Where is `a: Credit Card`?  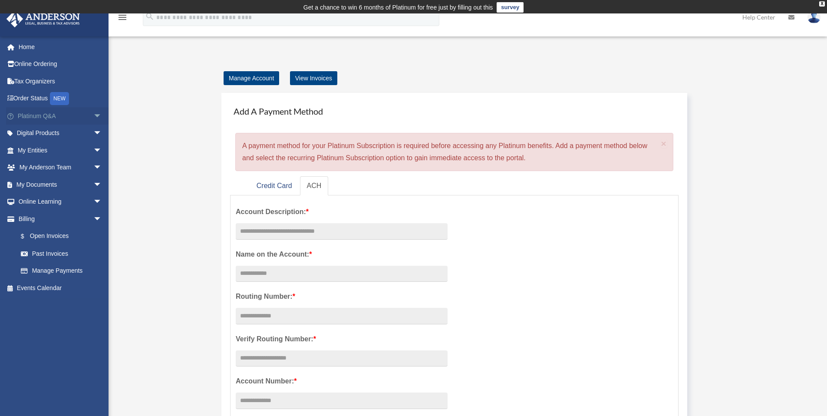 a: Credit Card is located at coordinates (274, 186).